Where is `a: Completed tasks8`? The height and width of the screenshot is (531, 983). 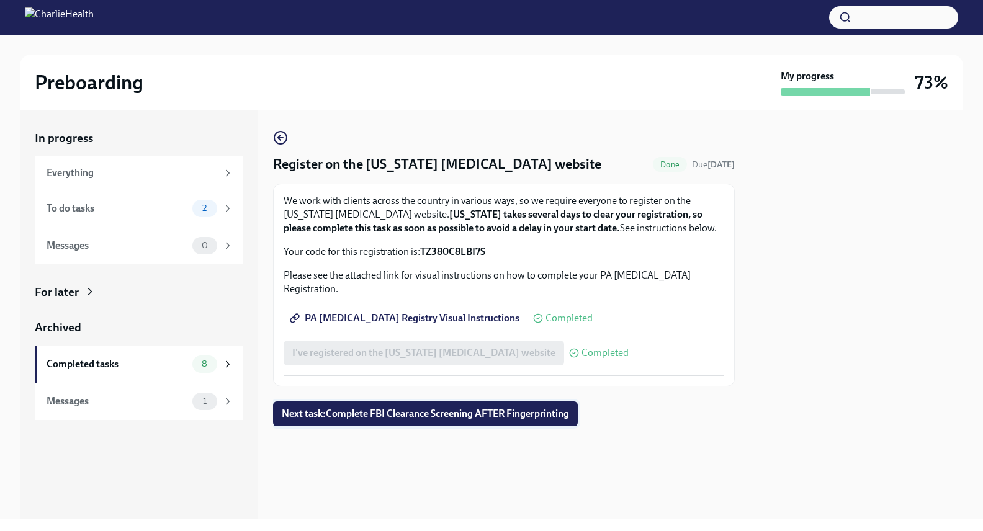 a: Completed tasks8 is located at coordinates (139, 364).